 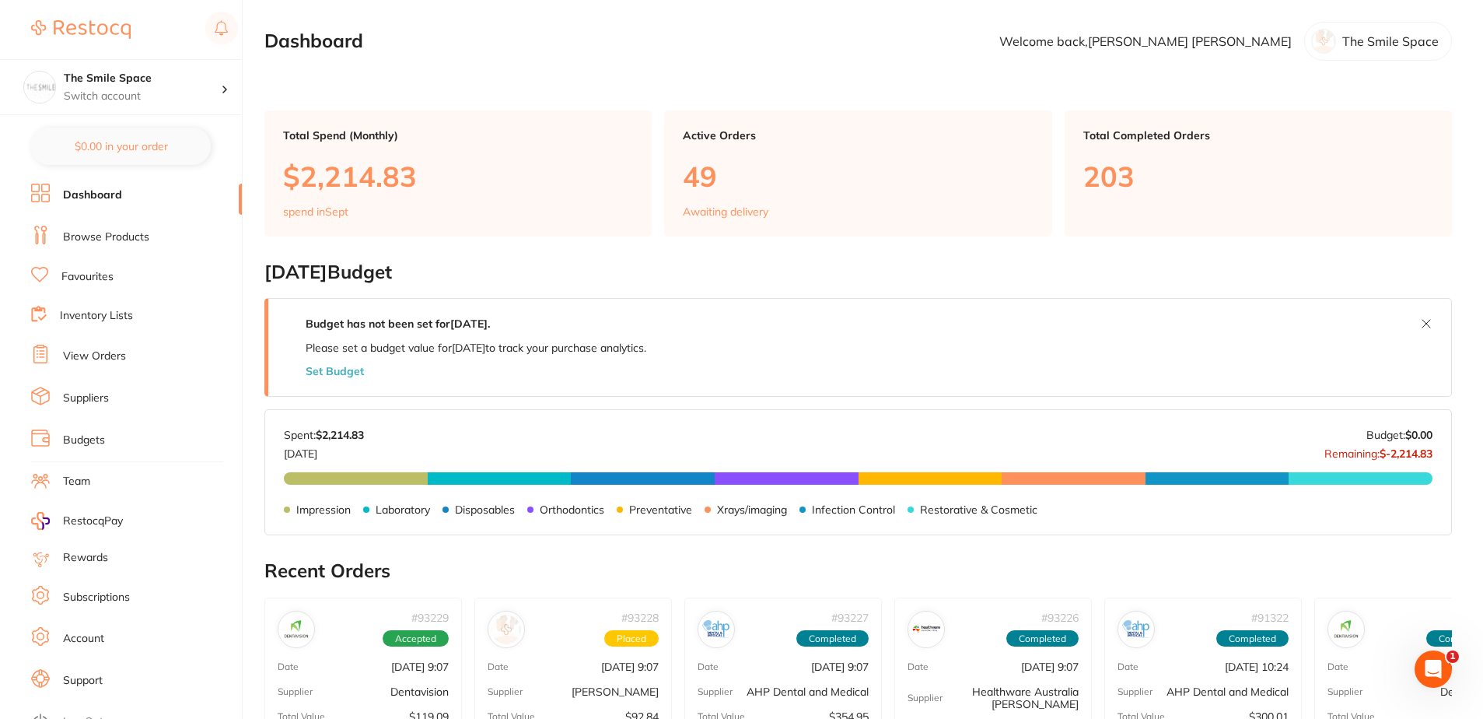 What do you see at coordinates (323, 435) in the screenshot?
I see `p: Spent:` at bounding box center [323, 435].